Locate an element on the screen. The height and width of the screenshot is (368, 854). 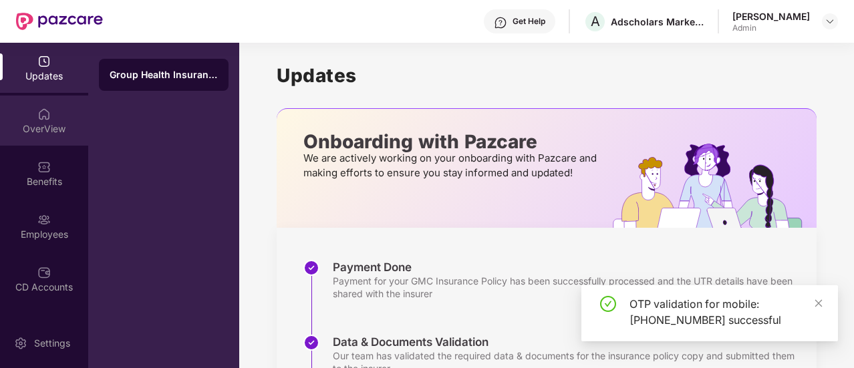
img: svg+xml;base64,PHN2ZyBpZD0iRW1wbG95ZWVzIiB4bWxucz0iaHR0cDovL3d3dy53My5vcmcvMjAwMC9zdmciIHdpZHRoPS... is located at coordinates (44, 220).